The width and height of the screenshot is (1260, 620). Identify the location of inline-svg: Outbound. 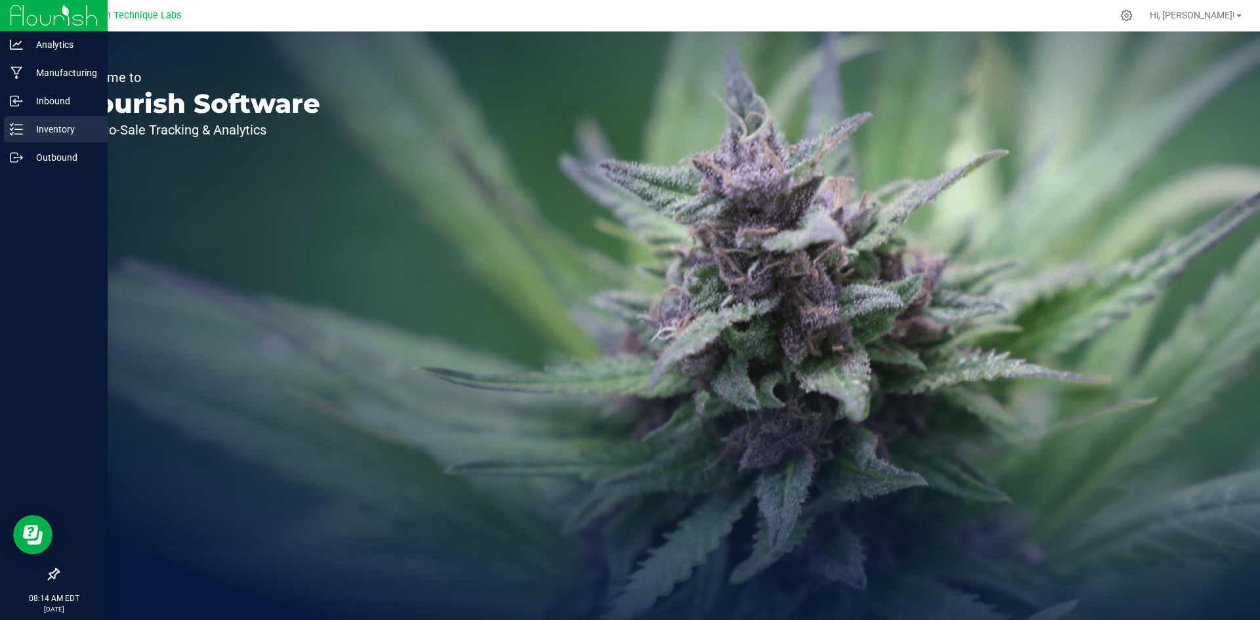
(16, 157).